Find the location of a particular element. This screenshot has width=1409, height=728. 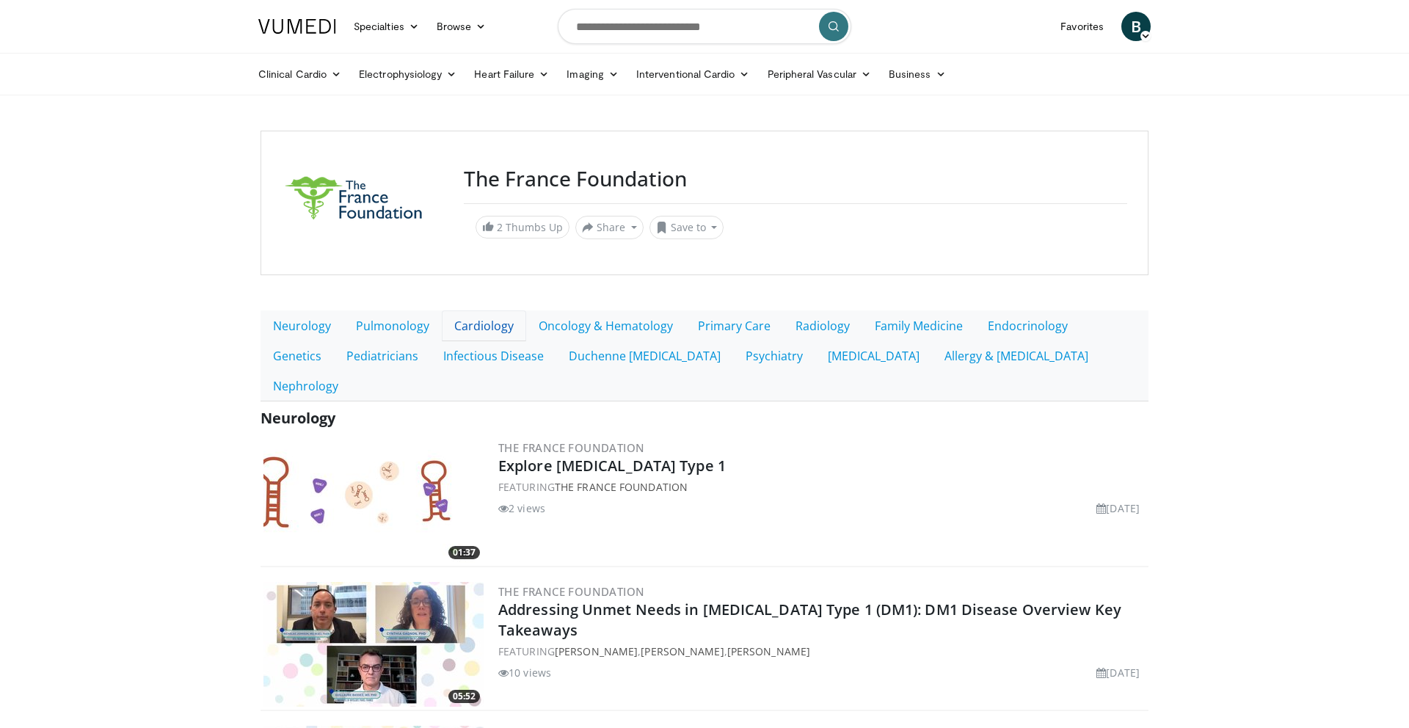

li: 2 views is located at coordinates (522, 508).